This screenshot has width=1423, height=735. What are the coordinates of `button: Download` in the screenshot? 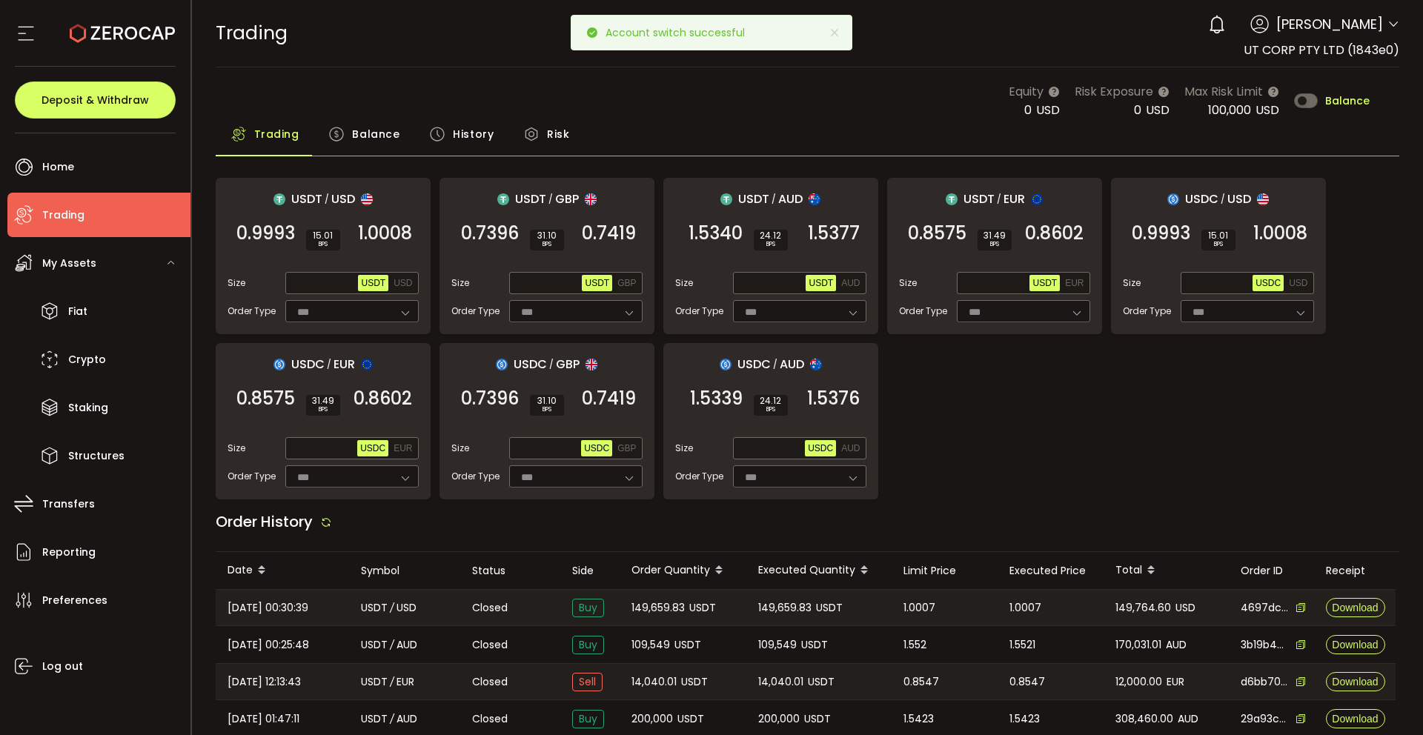 It's located at (1355, 645).